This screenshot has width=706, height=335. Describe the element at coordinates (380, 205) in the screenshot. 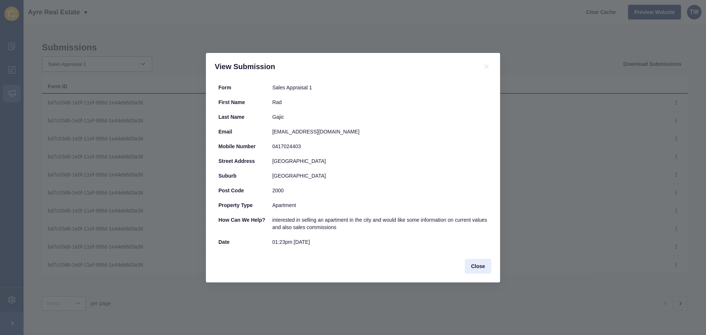

I see `div: Apartment` at that location.